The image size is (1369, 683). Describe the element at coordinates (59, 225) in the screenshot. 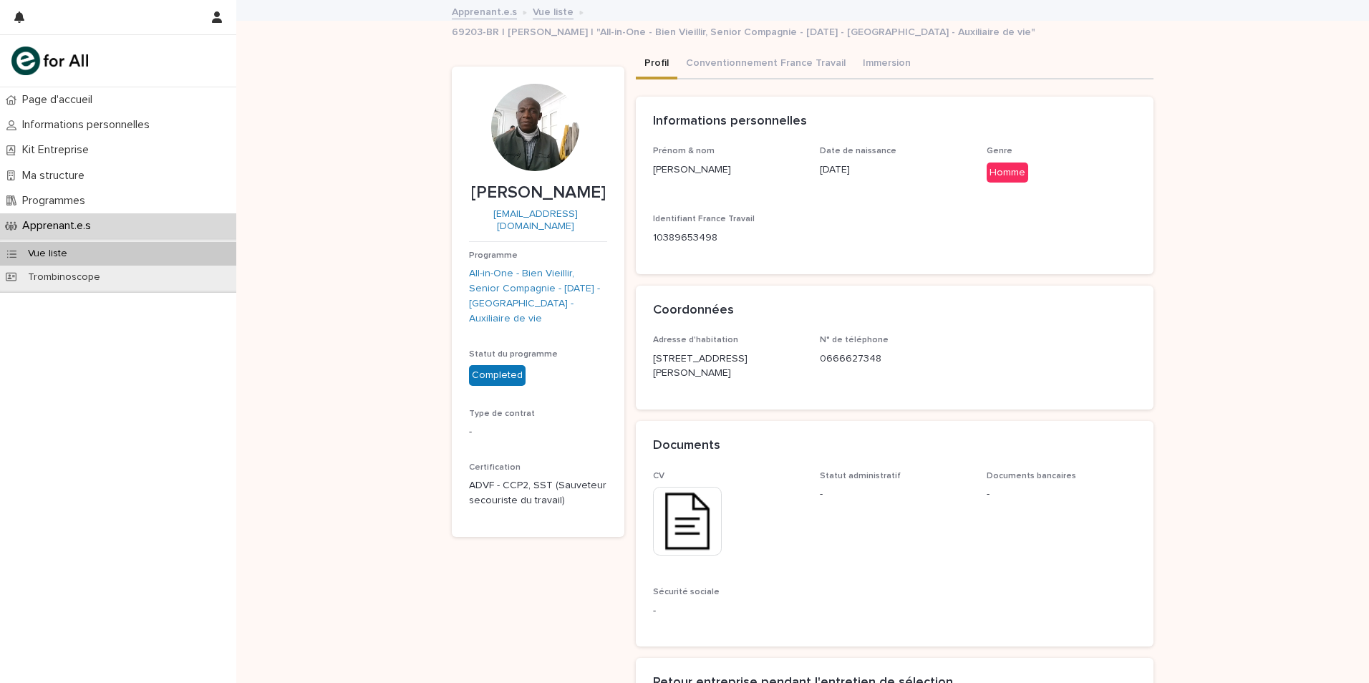

I see `p: Apprenant.e.s` at that location.